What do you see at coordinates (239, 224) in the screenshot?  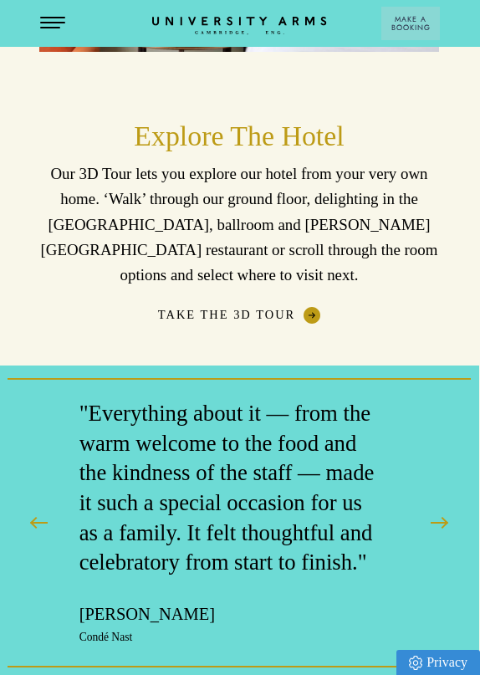 I see `p: Our 3D Tour lets you explore our hotel from your very own home. ‘Walk’ through our ground floor, ...` at bounding box center [239, 224].